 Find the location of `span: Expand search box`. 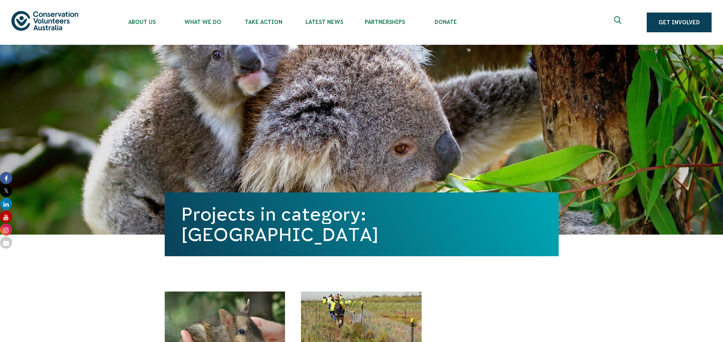

span: Expand search box is located at coordinates (619, 22).